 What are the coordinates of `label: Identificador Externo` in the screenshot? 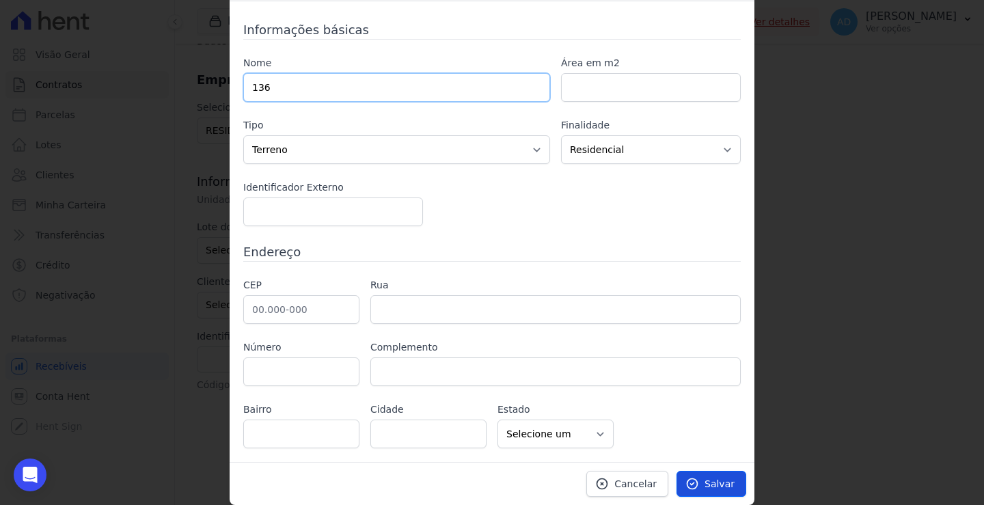 It's located at (333, 187).